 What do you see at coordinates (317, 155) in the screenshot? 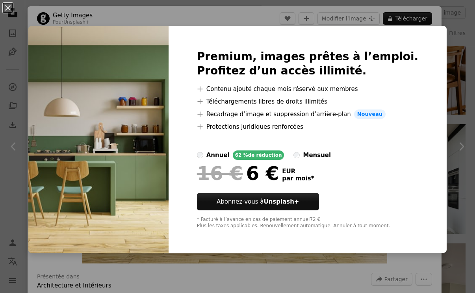
I see `div: mensuel` at bounding box center [317, 155].